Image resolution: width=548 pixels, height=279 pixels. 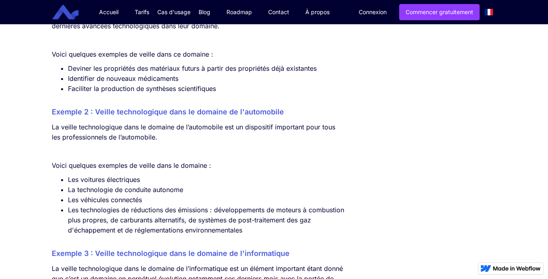 I want to click on a: Commencer gratuitement, so click(x=439, y=12).